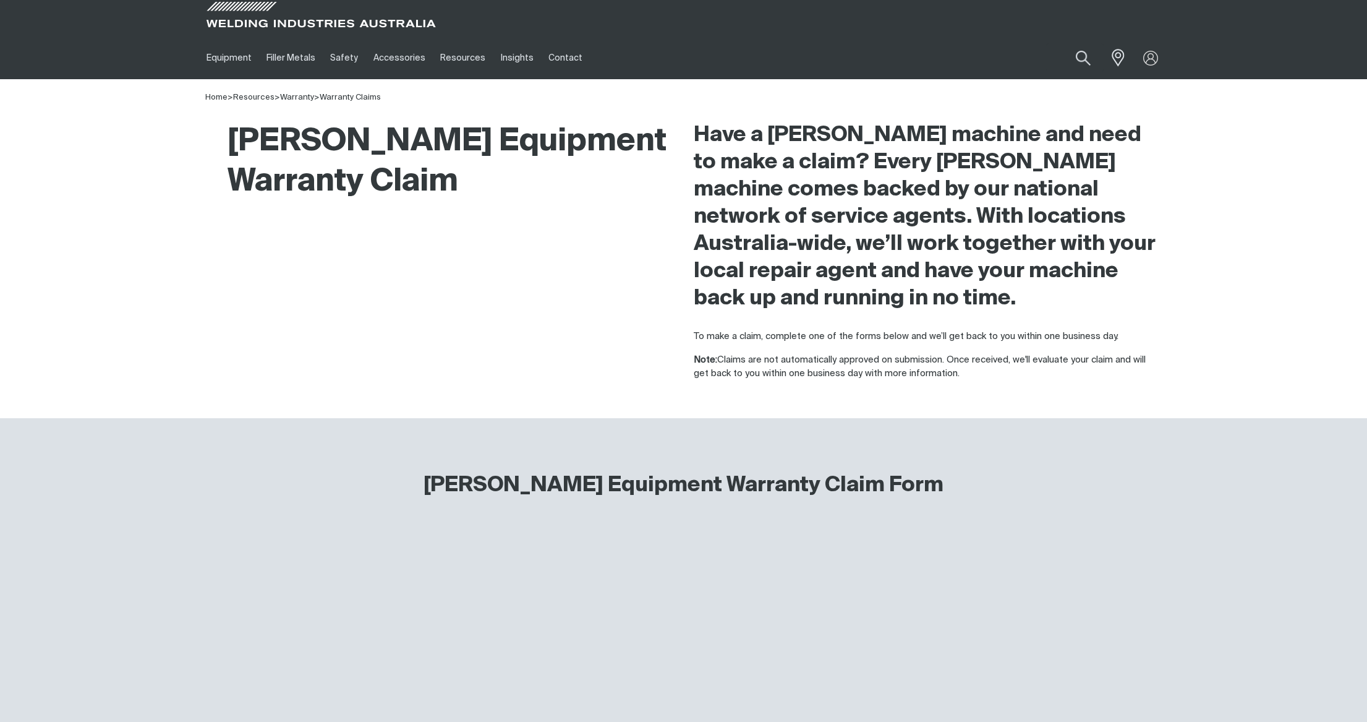 This screenshot has width=1367, height=722. What do you see at coordinates (516, 58) in the screenshot?
I see `a: Insights` at bounding box center [516, 58].